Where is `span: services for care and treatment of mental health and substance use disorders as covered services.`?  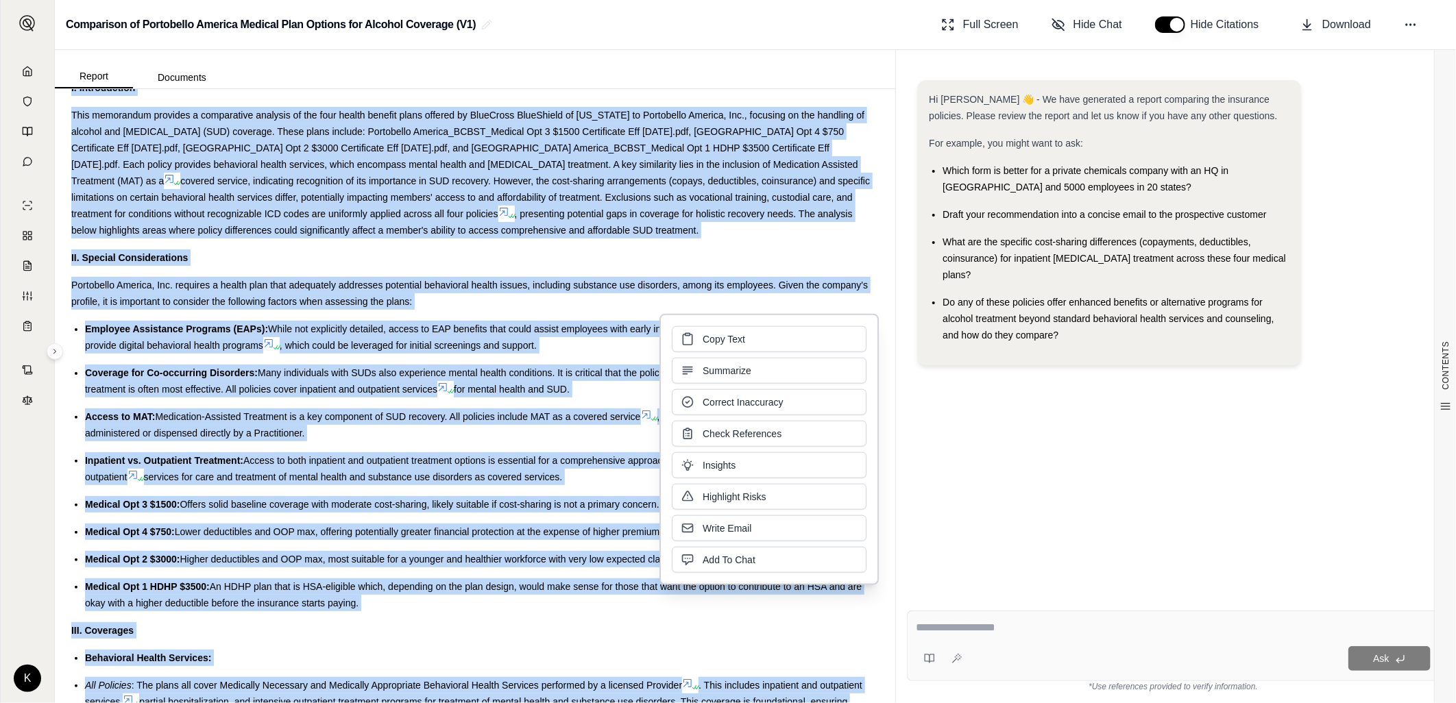
span: services for care and treatment of mental health and substance use disorders as covered services. is located at coordinates (353, 477).